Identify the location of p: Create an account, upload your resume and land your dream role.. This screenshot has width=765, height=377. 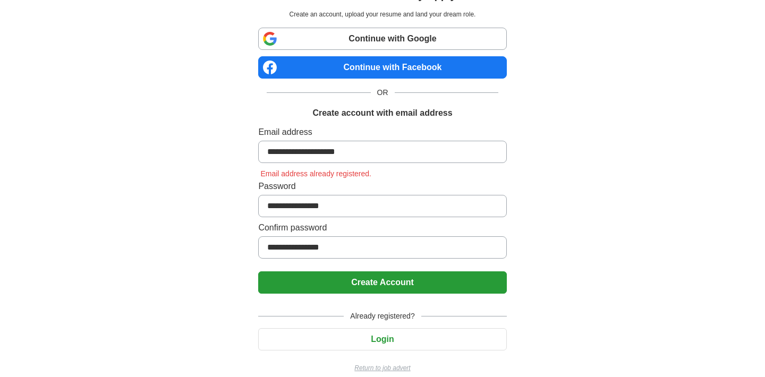
(382, 14).